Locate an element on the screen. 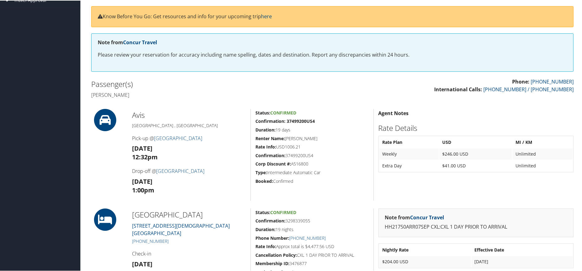 This screenshot has height=271, width=582. th: USD is located at coordinates (475, 142).